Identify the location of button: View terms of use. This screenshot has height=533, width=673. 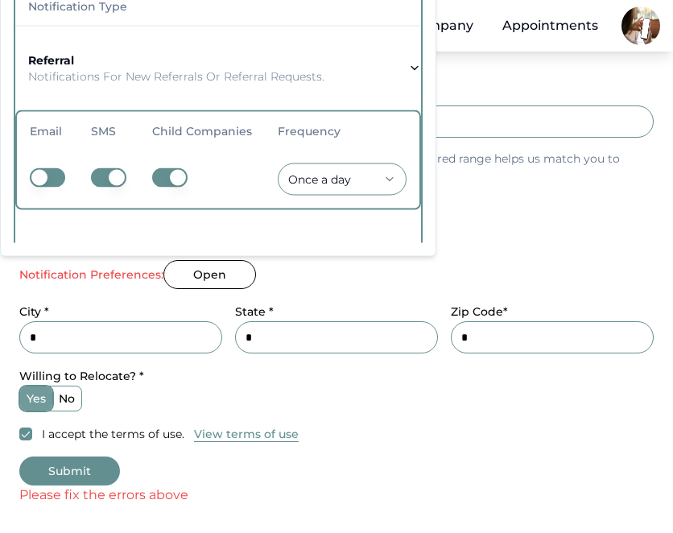
(246, 434).